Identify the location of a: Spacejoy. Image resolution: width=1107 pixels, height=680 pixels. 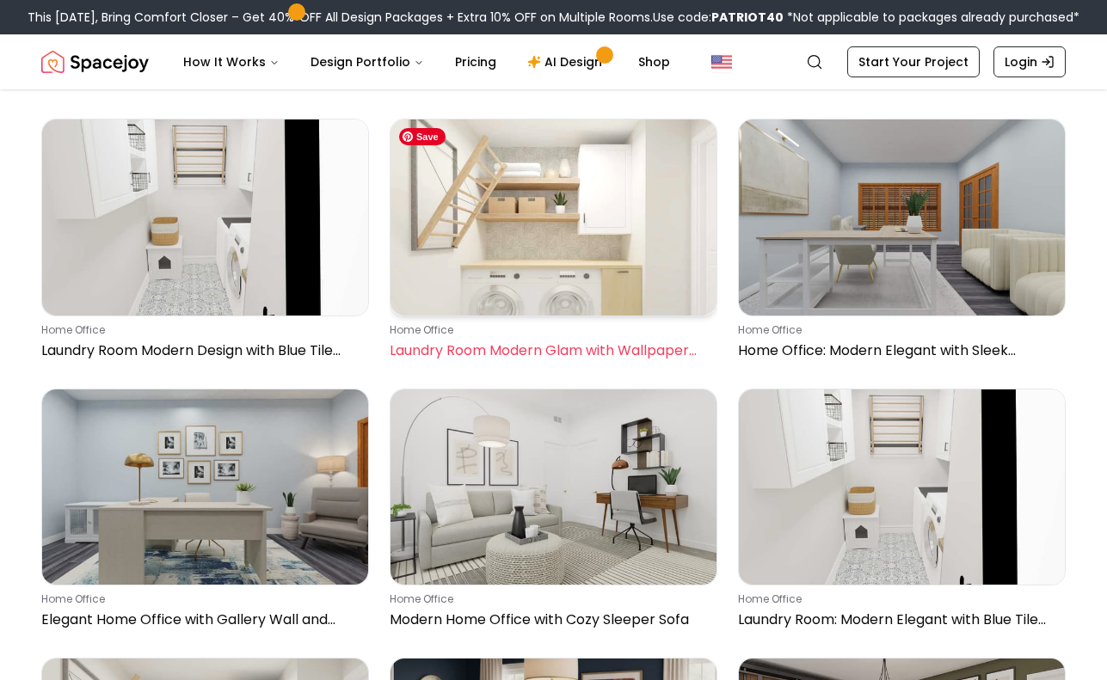
(95, 62).